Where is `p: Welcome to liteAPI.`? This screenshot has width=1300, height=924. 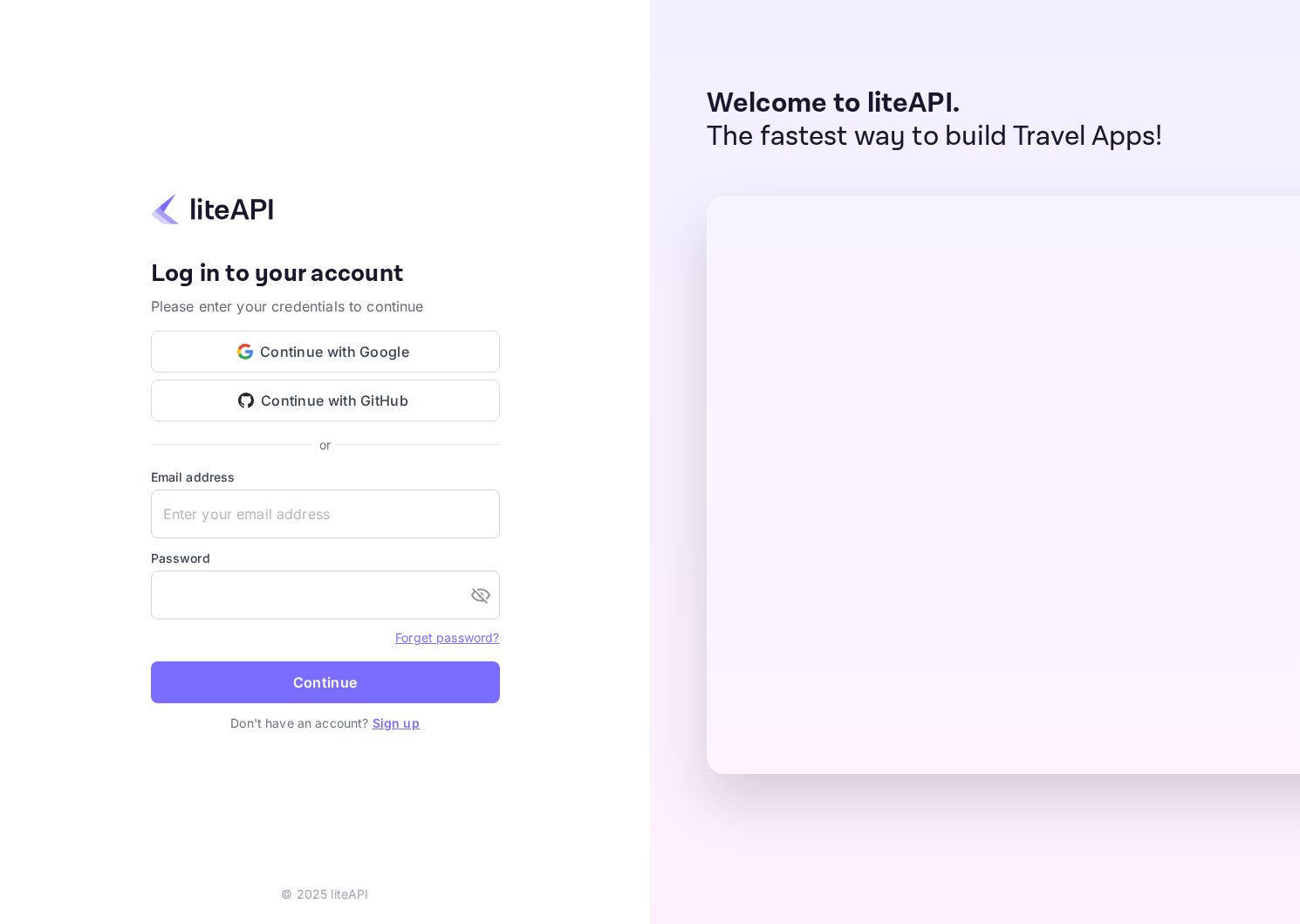 p: Welcome to liteAPI. is located at coordinates (934, 104).